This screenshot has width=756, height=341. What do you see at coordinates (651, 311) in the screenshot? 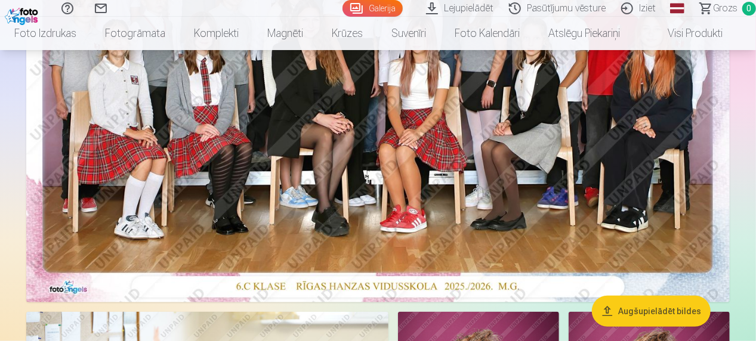
I see `button: Augšupielādēt bildes` at bounding box center [651, 311].